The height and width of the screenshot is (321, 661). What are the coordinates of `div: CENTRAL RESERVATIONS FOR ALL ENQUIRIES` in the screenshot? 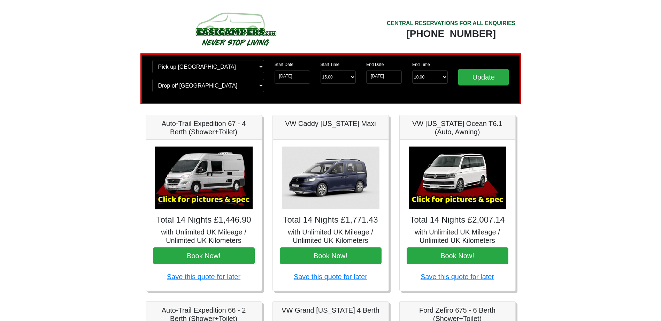 It's located at (451, 23).